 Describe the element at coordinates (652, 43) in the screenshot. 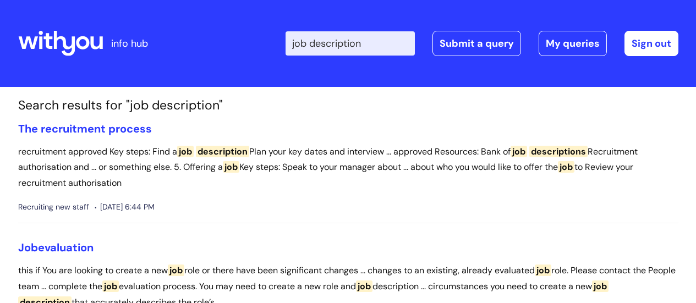

I see `a: Sign out` at that location.